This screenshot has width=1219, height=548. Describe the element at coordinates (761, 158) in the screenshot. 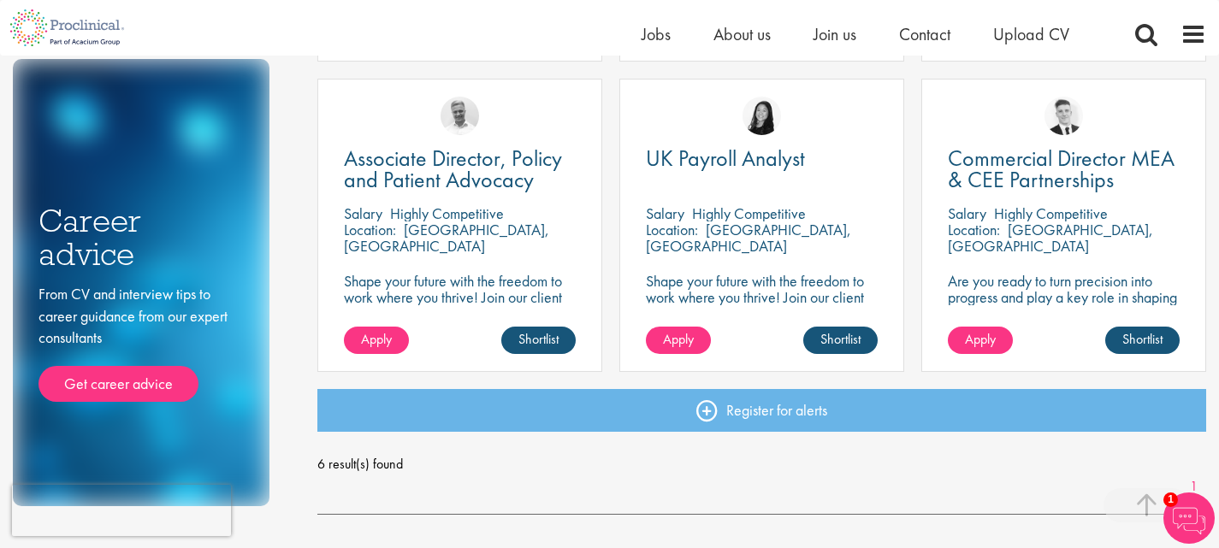

I see `a: UK Payroll Analyst` at that location.